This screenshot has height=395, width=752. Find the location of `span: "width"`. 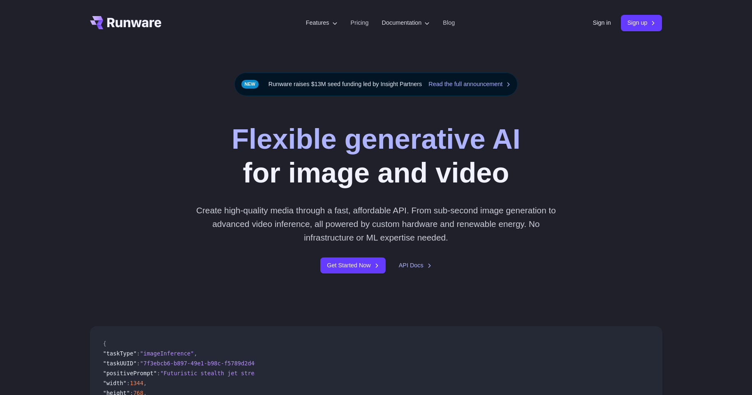

span: "width" is located at coordinates (115, 383).